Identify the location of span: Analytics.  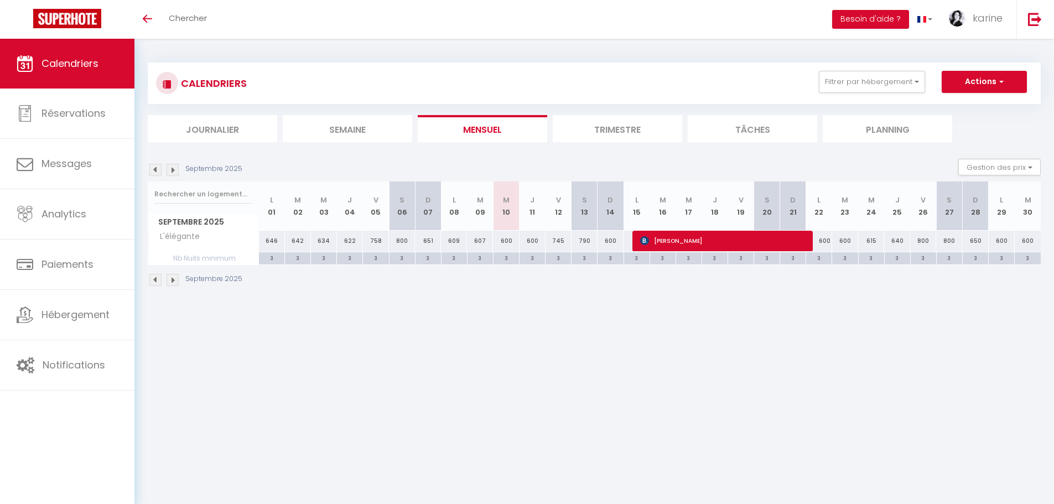
(64, 214).